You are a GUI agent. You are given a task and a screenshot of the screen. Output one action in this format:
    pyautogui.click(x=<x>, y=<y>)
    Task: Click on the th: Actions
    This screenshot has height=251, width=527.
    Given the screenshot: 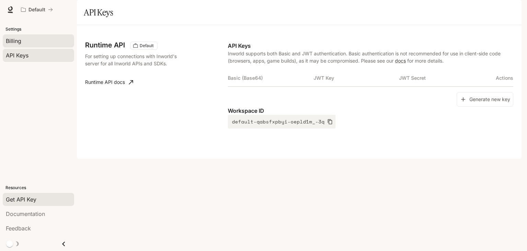 What is the action you would take?
    pyautogui.click(x=499, y=78)
    